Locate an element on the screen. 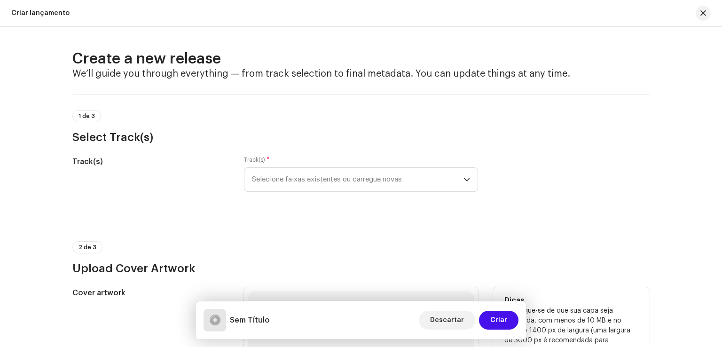 The image size is (722, 347). h5: Dicas is located at coordinates (571, 300).